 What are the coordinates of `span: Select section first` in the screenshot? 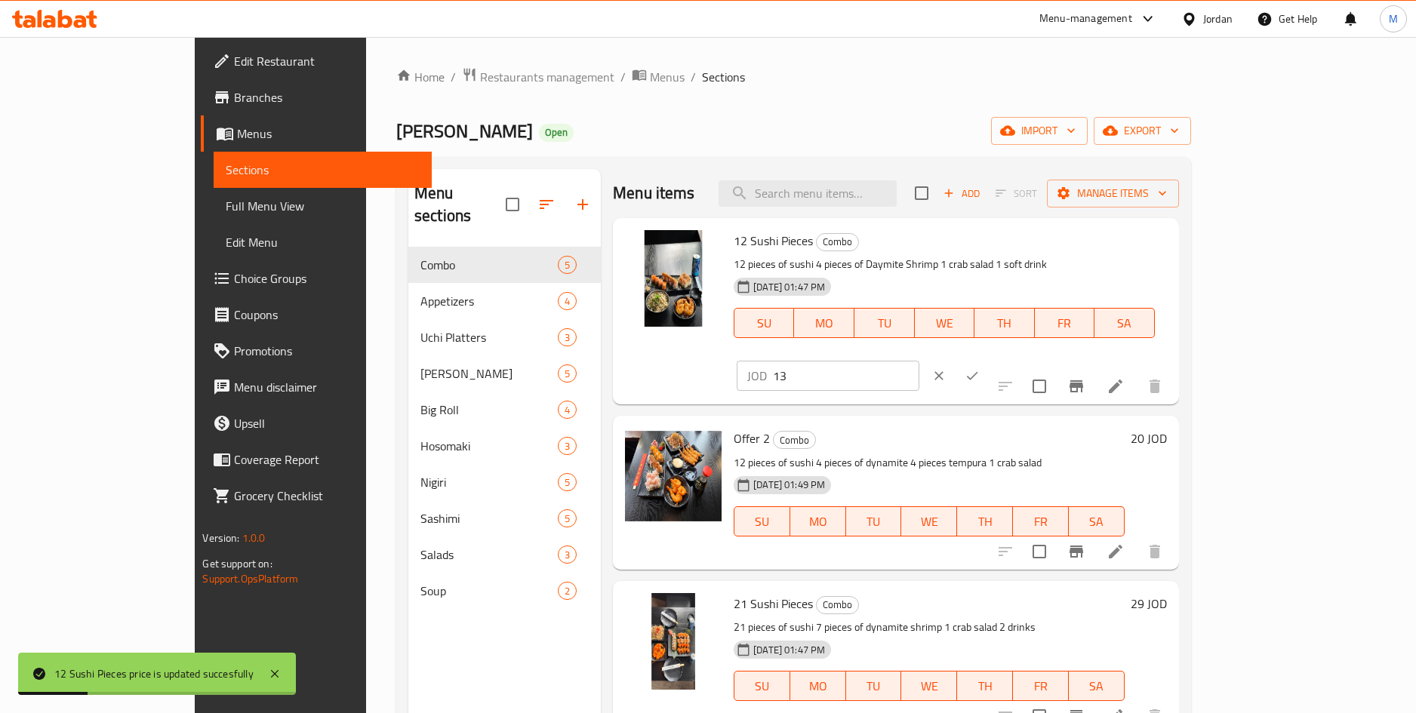 It's located at (1016, 193).